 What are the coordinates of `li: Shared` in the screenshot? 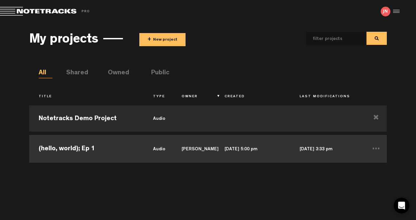 It's located at (73, 73).